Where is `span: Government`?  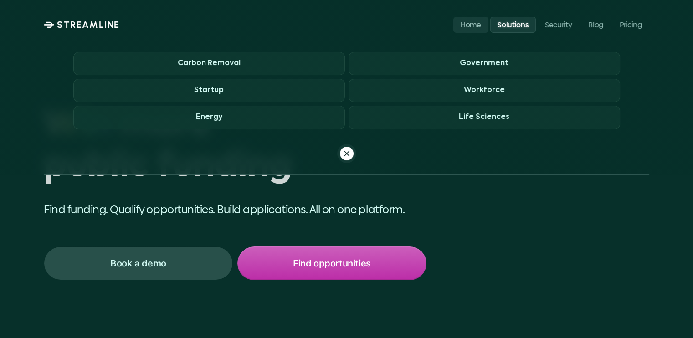 span: Government is located at coordinates (485, 63).